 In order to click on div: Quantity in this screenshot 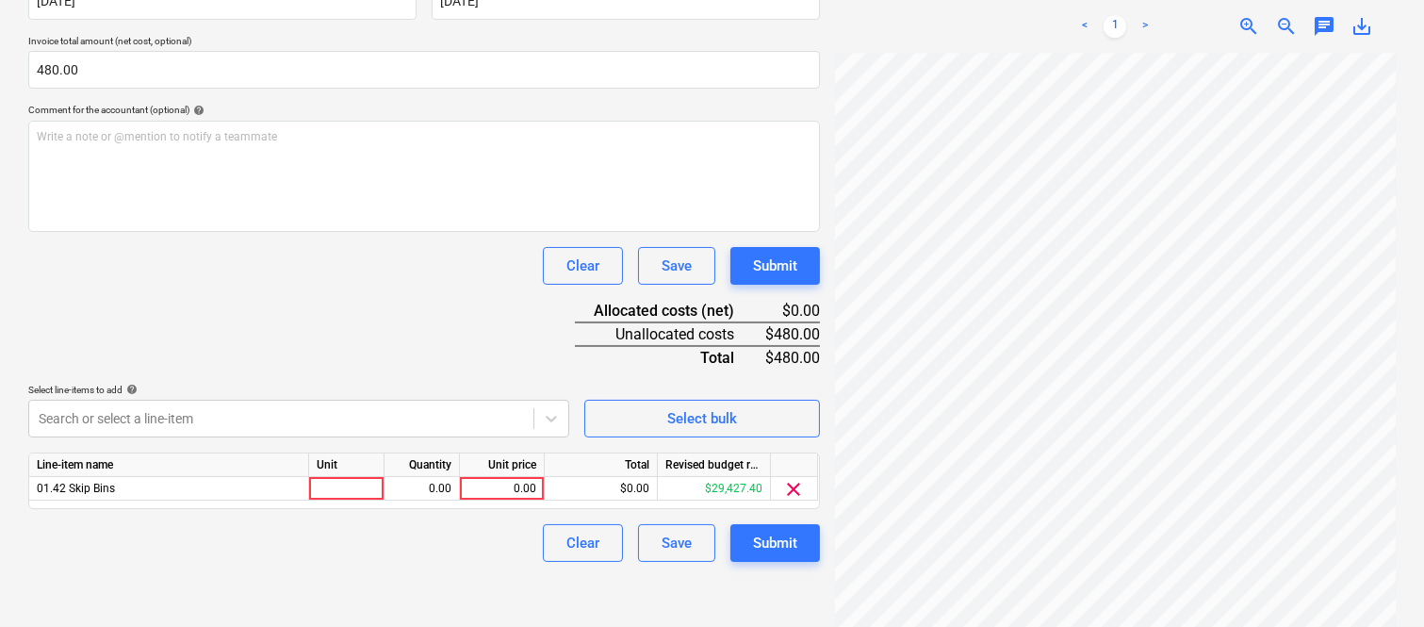, I will do `click(422, 465)`.